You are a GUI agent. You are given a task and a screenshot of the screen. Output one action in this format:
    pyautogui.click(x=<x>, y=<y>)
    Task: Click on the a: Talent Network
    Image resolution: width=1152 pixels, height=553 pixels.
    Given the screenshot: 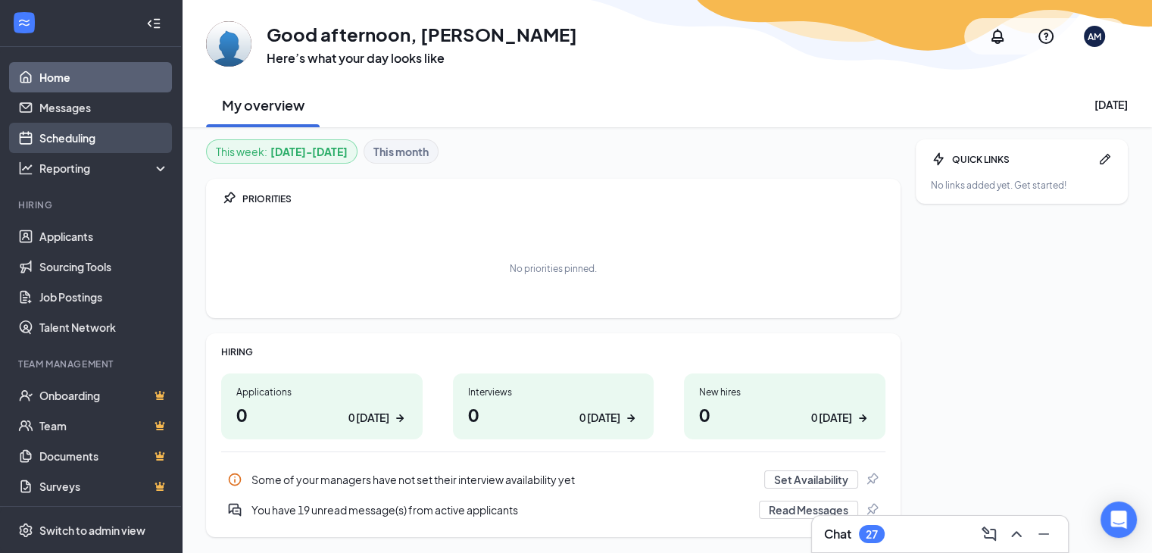 What is the action you would take?
    pyautogui.click(x=104, y=327)
    